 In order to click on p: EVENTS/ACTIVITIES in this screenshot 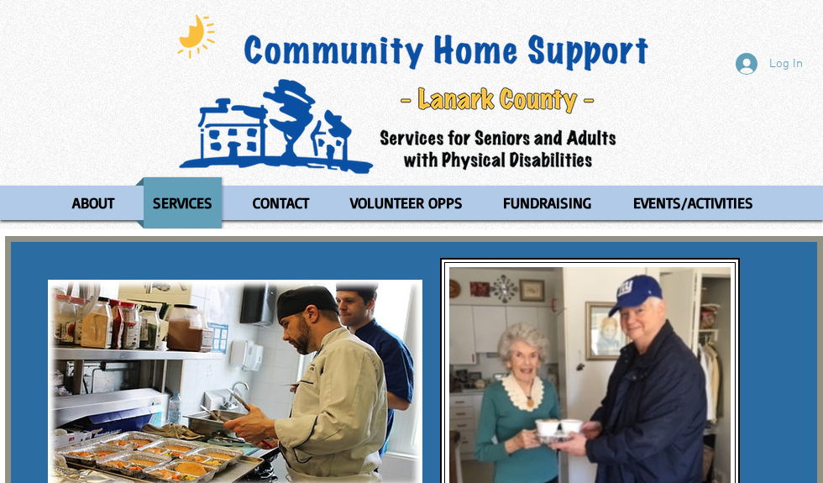, I will do `click(693, 202)`.